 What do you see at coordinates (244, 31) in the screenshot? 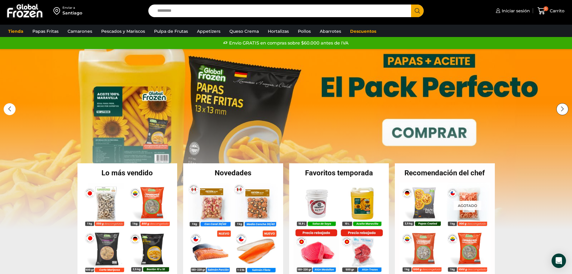
I see `a: Queso Crema` at bounding box center [244, 31].